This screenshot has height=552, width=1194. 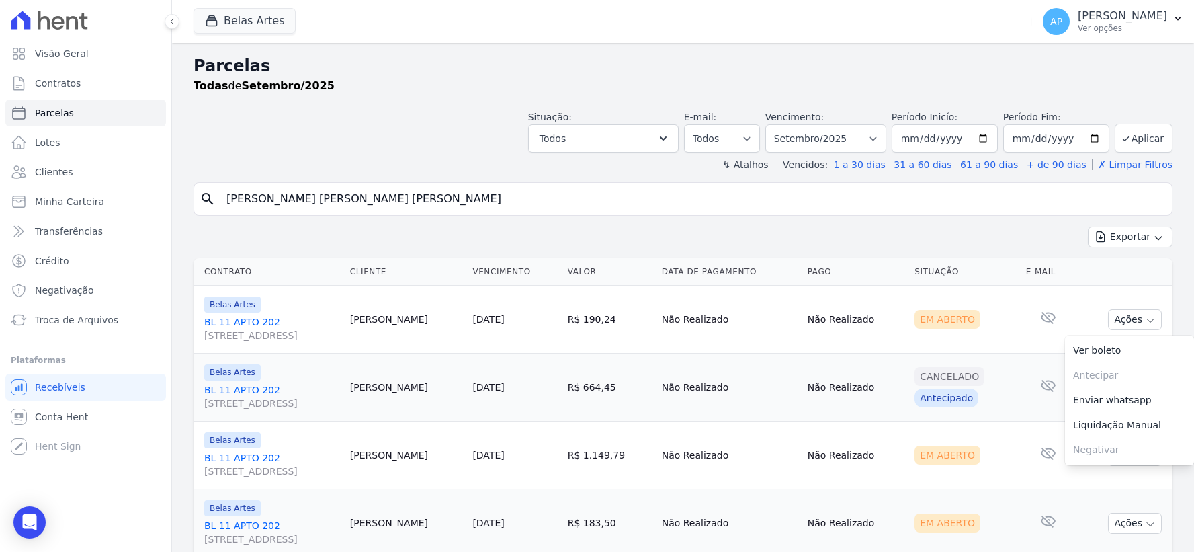 What do you see at coordinates (552, 138) in the screenshot?
I see `span: Todos` at bounding box center [552, 138].